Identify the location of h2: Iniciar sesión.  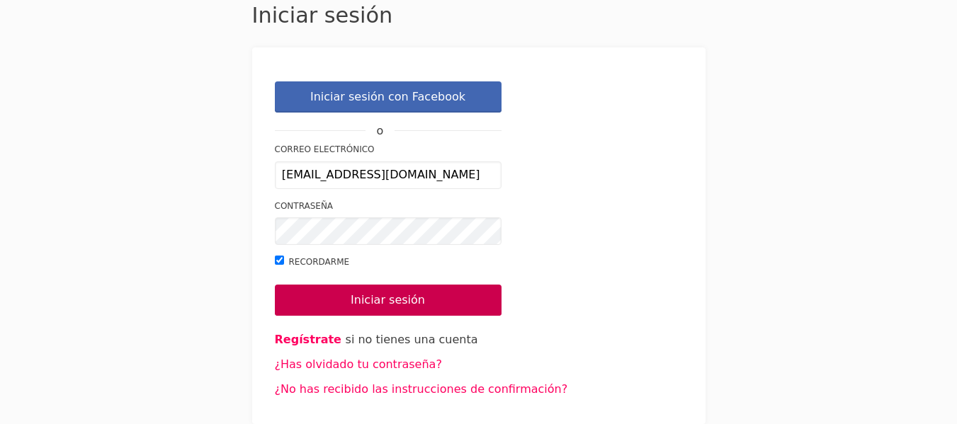
(479, 16).